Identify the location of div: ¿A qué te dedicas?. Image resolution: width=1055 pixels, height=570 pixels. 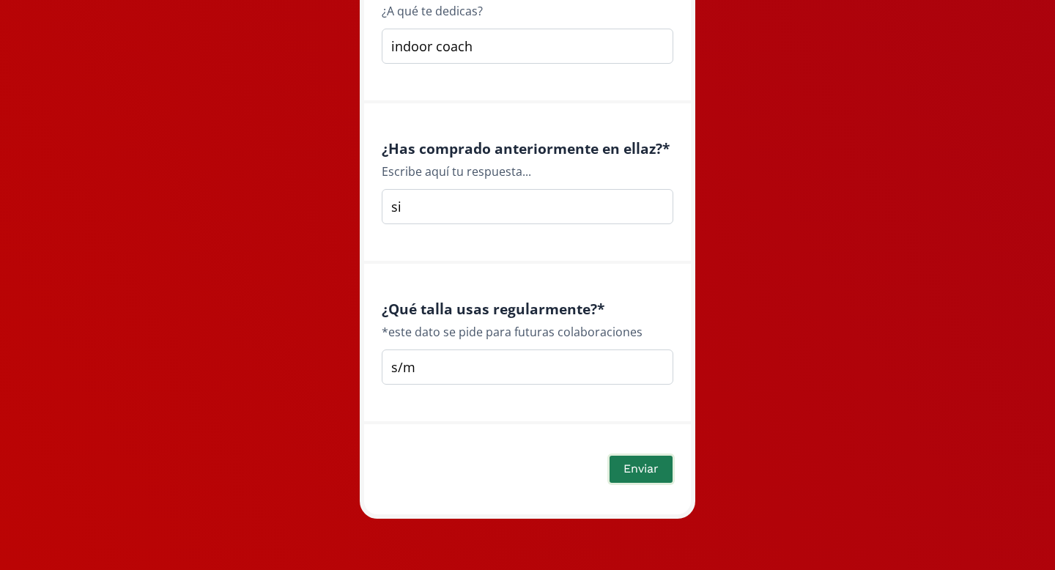
(527, 11).